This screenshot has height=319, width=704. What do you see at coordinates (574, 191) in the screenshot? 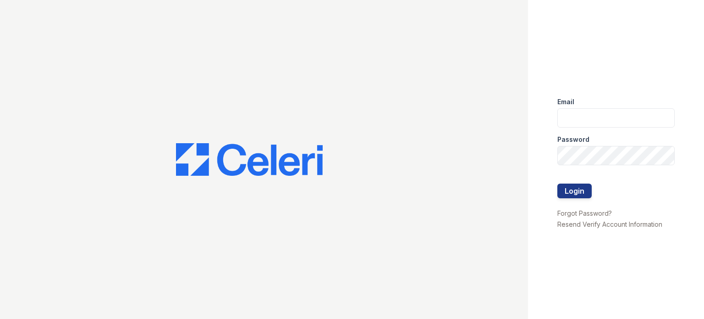
I see `button: Login` at bounding box center [574, 191].